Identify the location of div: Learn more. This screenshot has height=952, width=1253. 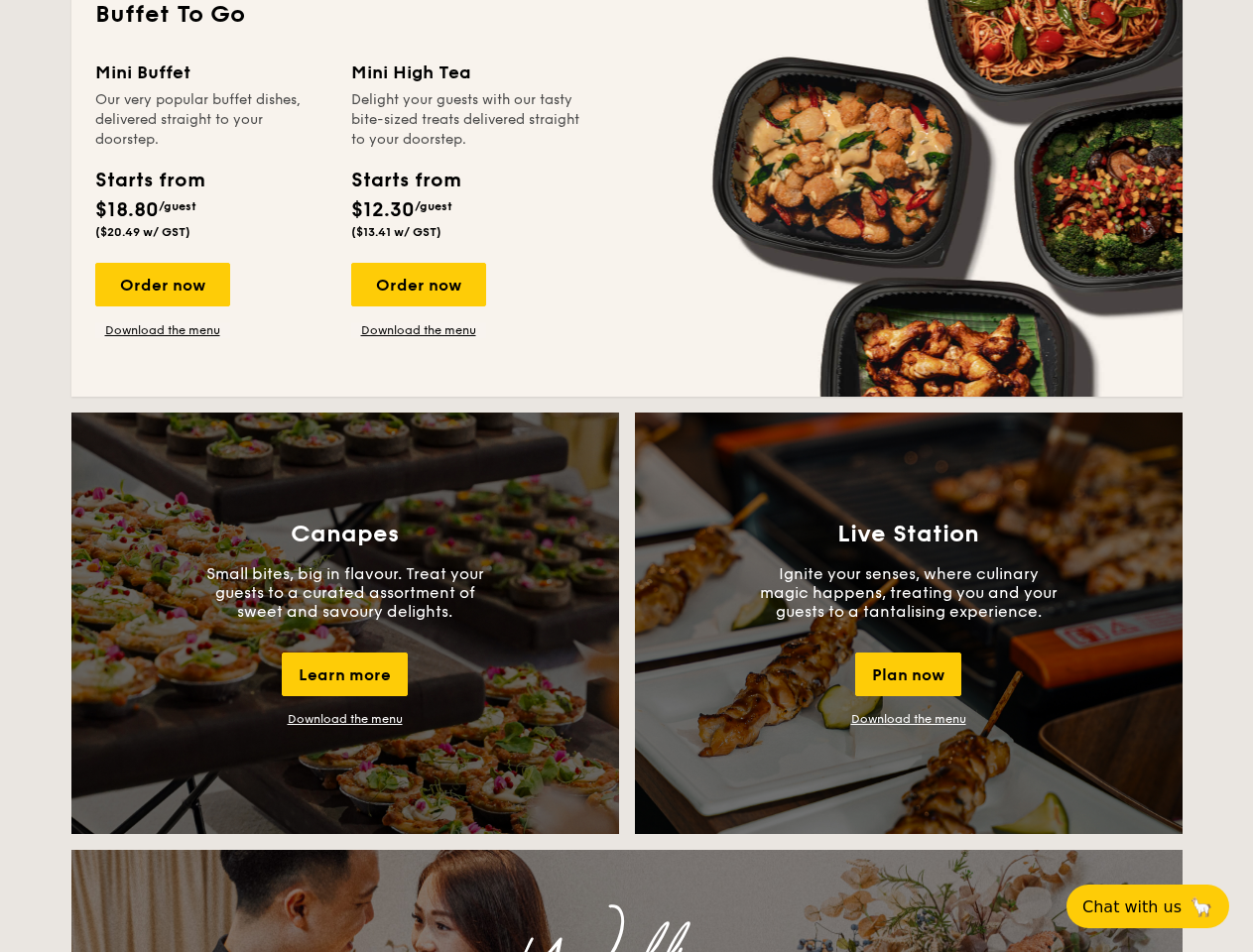
(344, 674).